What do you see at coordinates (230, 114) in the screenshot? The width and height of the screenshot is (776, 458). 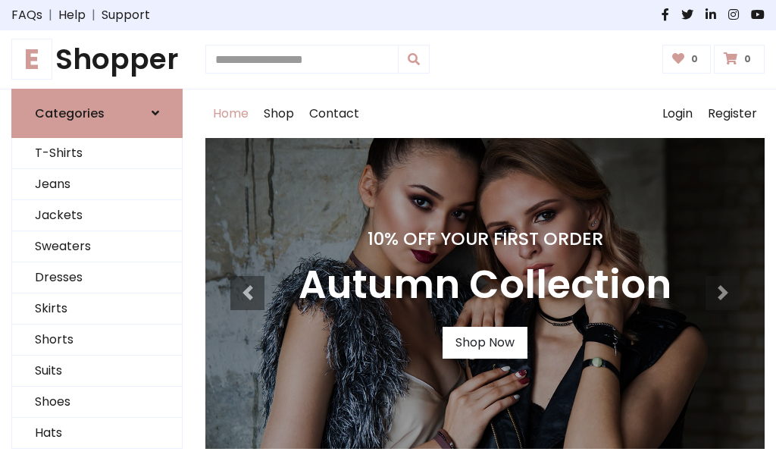 I see `a: Home` at bounding box center [230, 114].